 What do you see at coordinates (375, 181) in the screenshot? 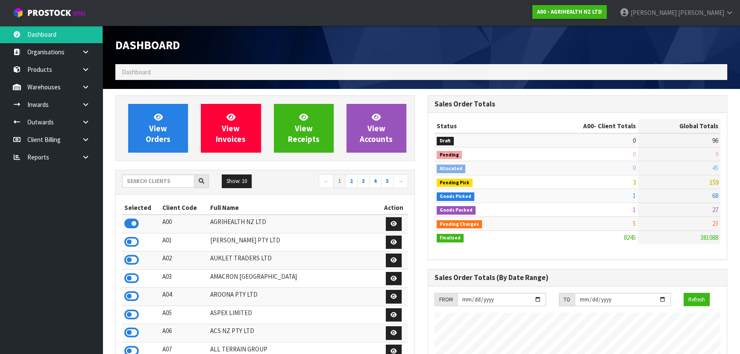
I see `a: 4` at bounding box center [375, 181].